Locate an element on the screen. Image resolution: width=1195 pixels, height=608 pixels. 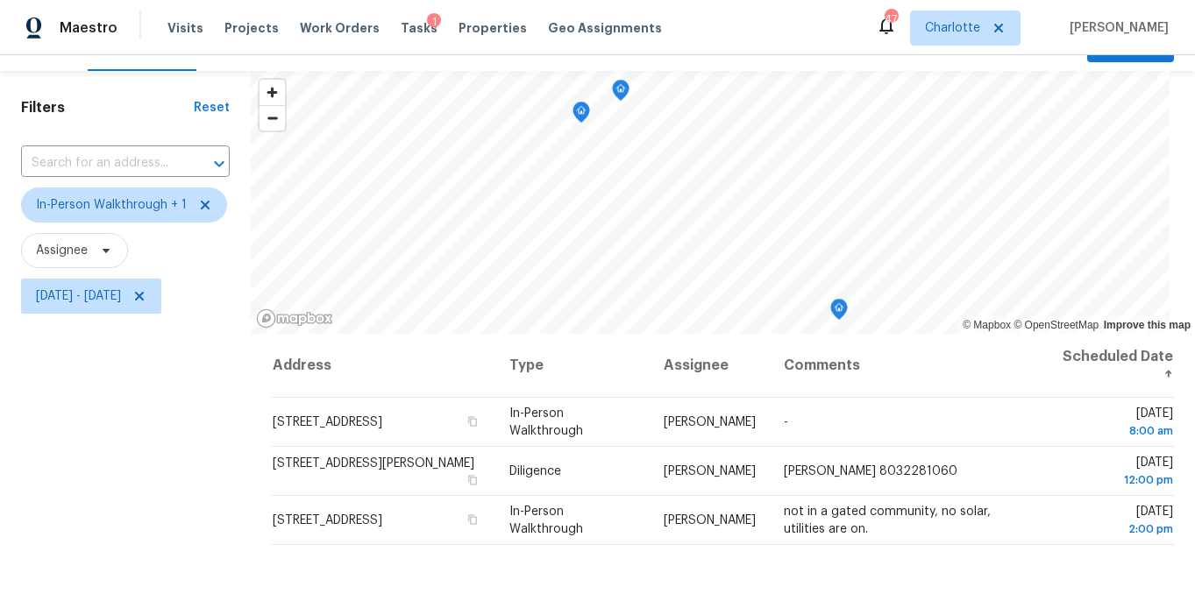
span: Tasks is located at coordinates (419, 28).